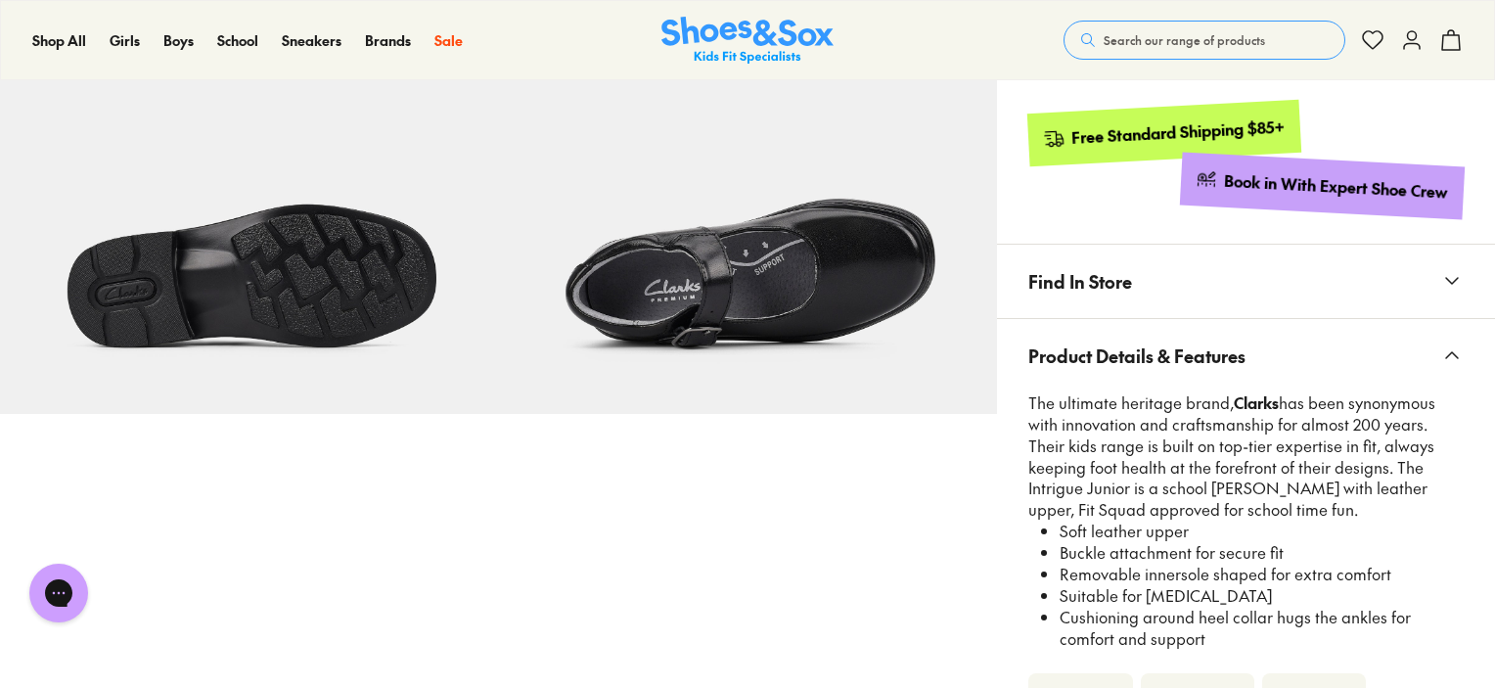 This screenshot has height=688, width=1495. I want to click on span: Girls, so click(124, 40).